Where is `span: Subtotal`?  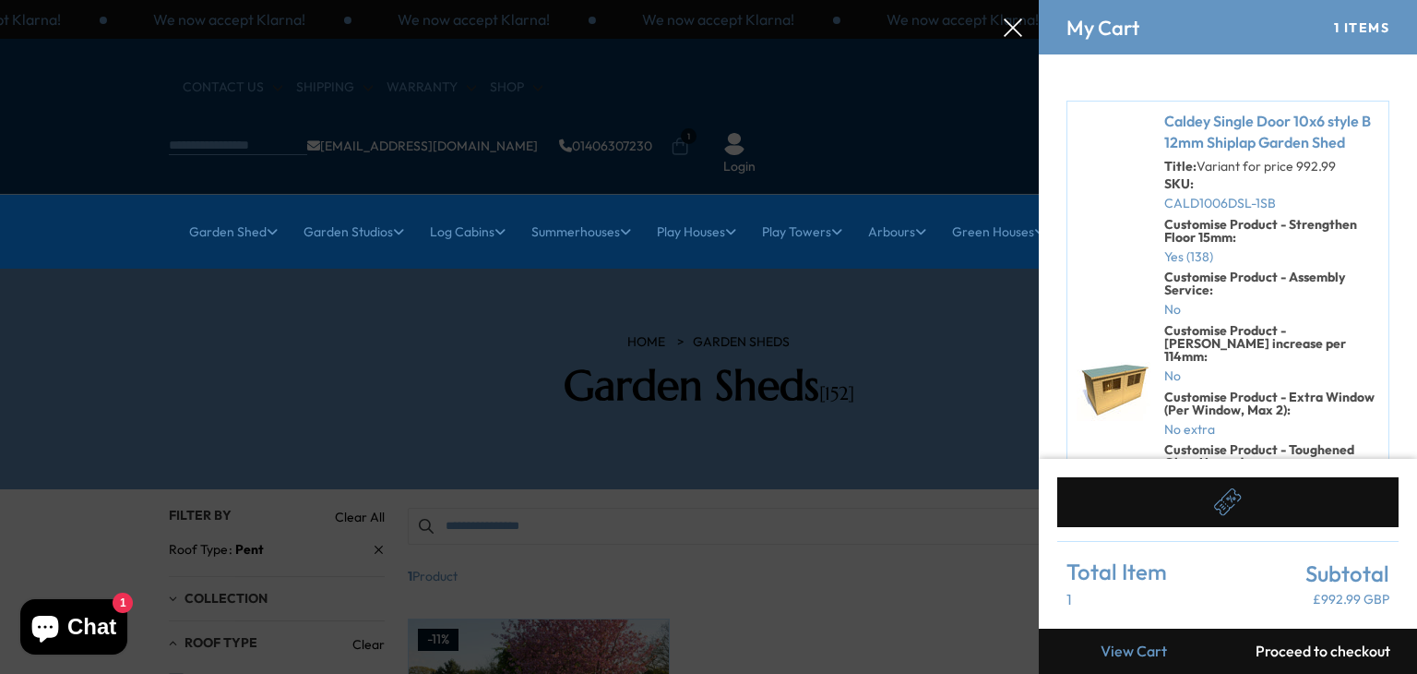
span: Subtotal is located at coordinates (1347, 573).